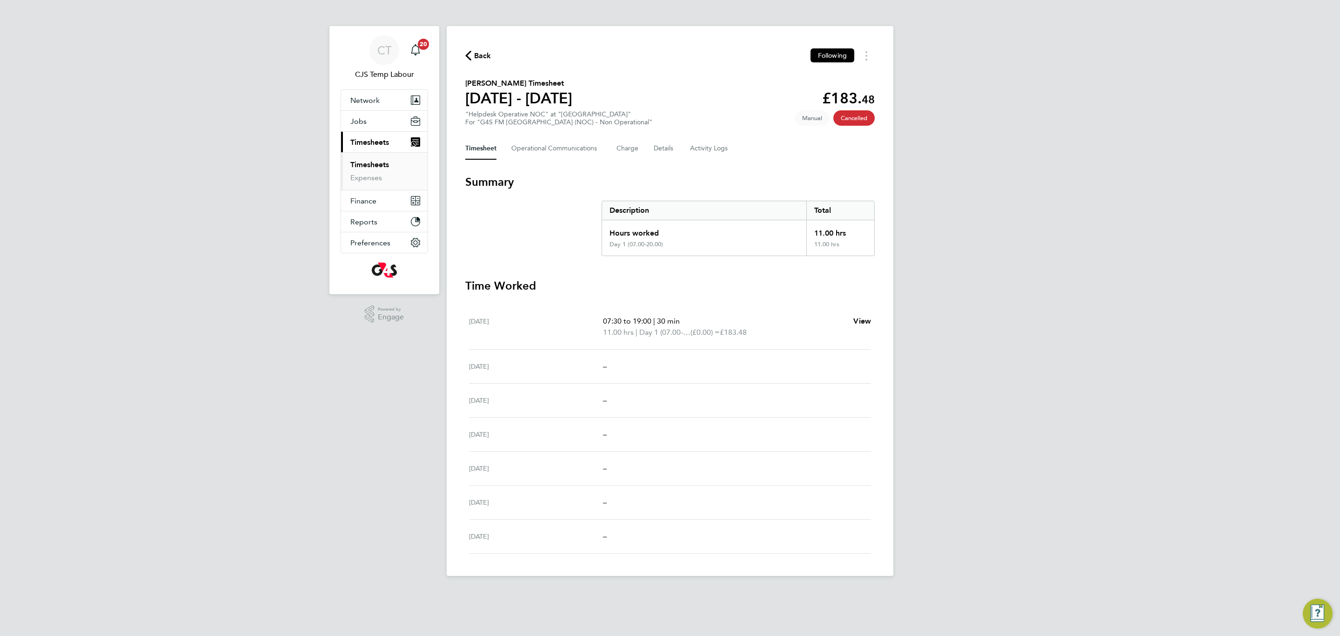  What do you see at coordinates (848, 98) in the screenshot?
I see `app-decimal: £183.` at bounding box center [848, 98].